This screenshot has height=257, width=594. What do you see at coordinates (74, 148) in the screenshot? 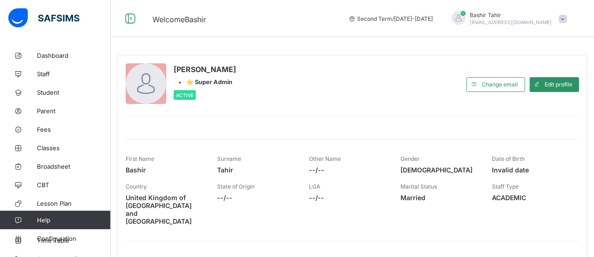
I see `span: Classes` at bounding box center [74, 148].